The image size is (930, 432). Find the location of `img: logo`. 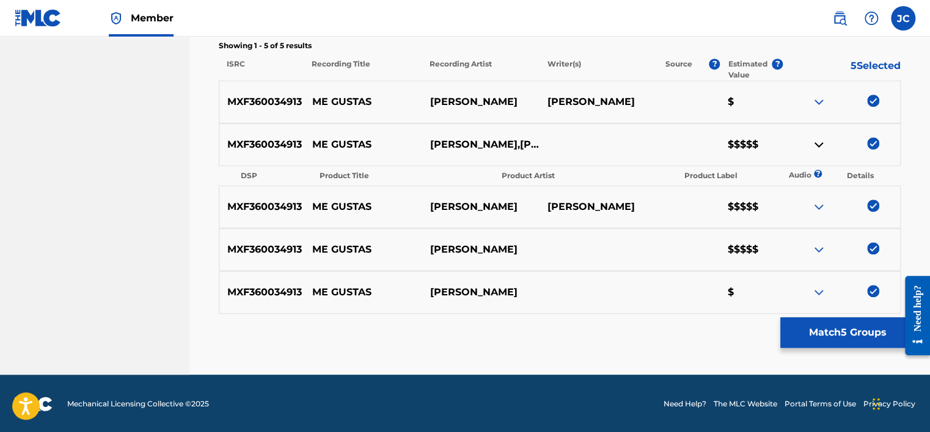

img: logo is located at coordinates (34, 404).